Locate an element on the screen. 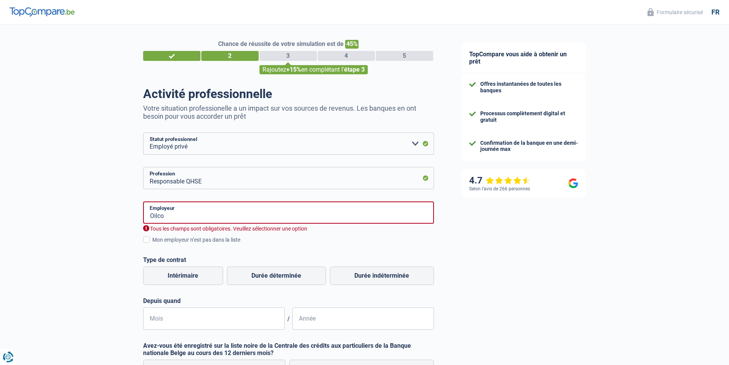 This screenshot has height=365, width=729. div: Confirmation de la banque en une demi-journée max is located at coordinates (529, 146).